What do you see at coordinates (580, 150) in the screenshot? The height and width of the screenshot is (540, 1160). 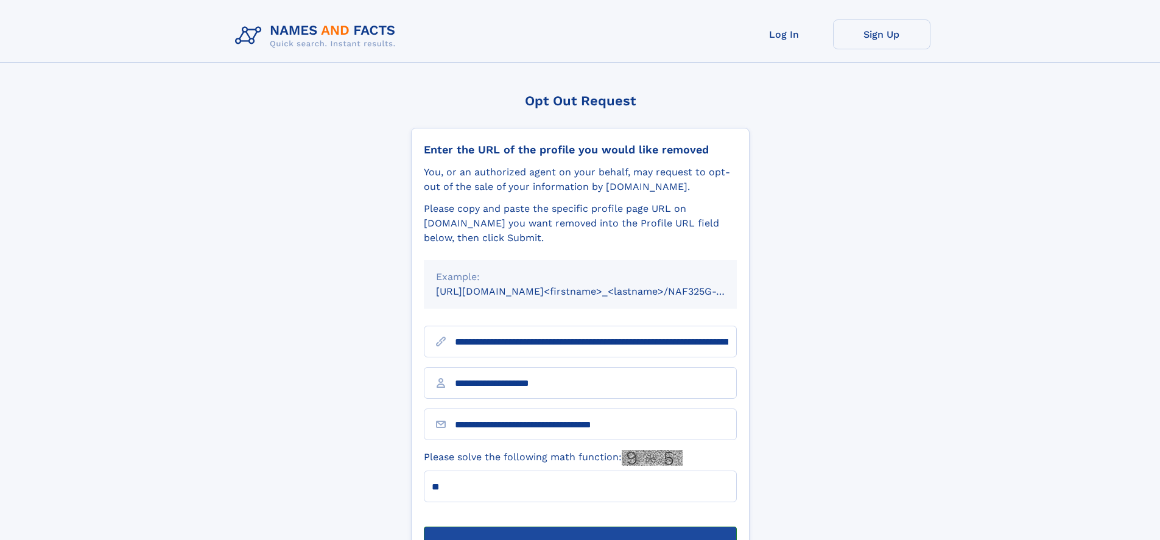 I see `div: Enter the URL of the profile you would like removed` at bounding box center [580, 150].